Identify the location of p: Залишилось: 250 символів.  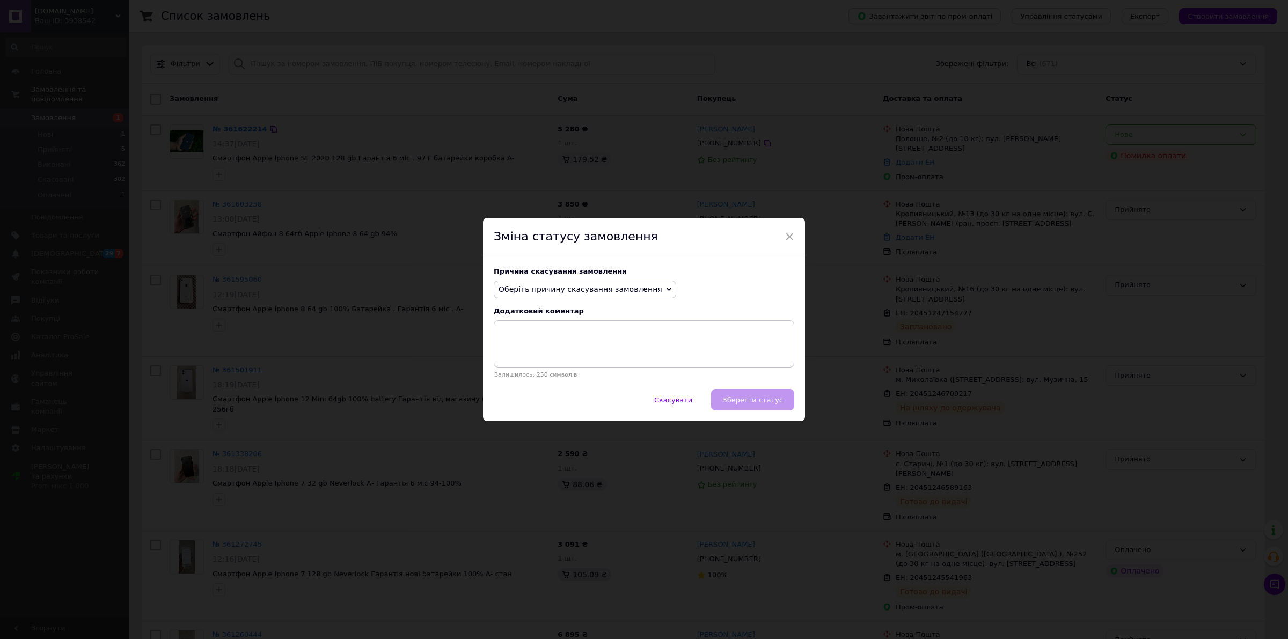
(644, 375).